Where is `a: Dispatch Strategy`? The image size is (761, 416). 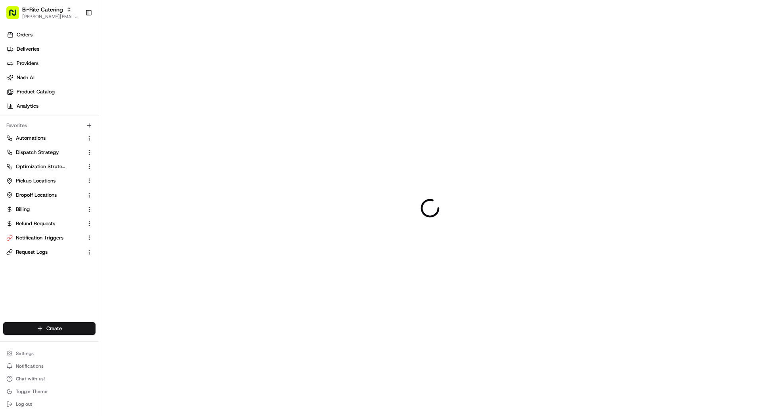 a: Dispatch Strategy is located at coordinates (44, 153).